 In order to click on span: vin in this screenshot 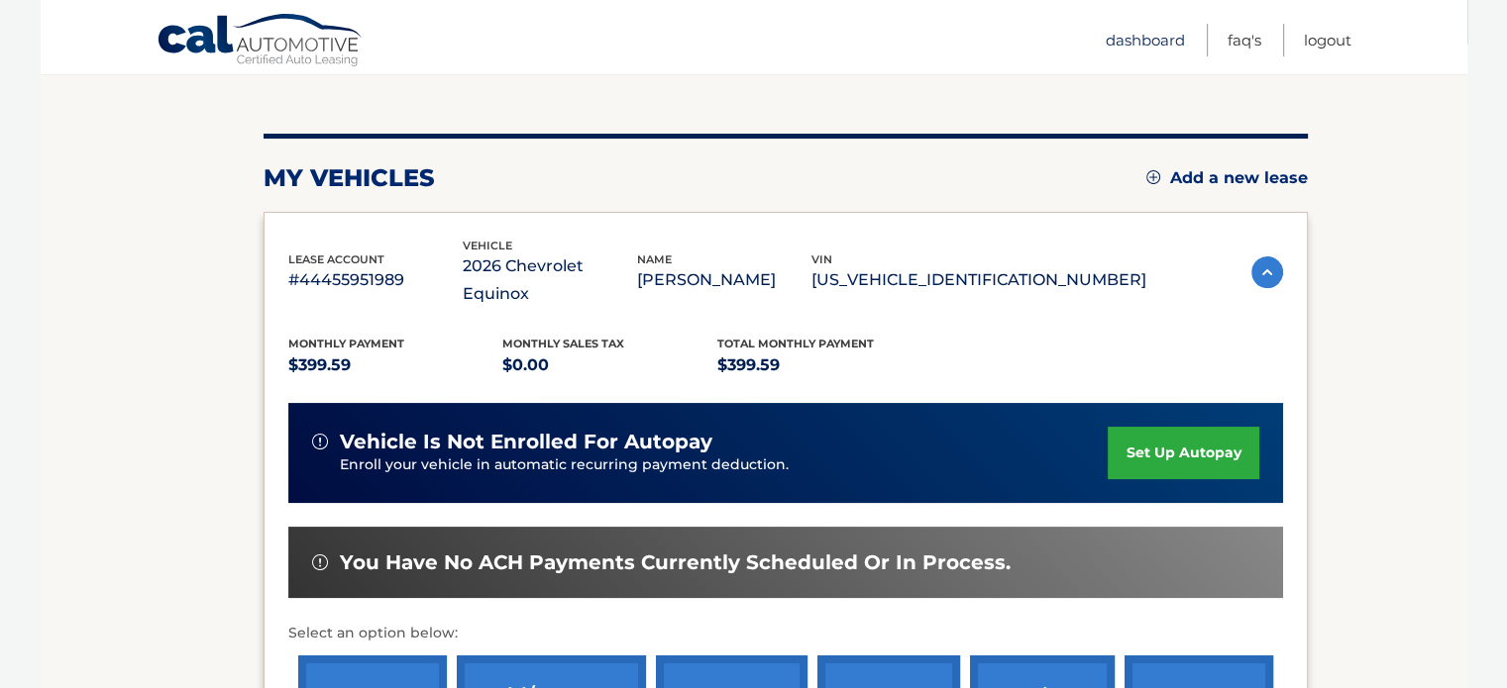, I will do `click(821, 260)`.